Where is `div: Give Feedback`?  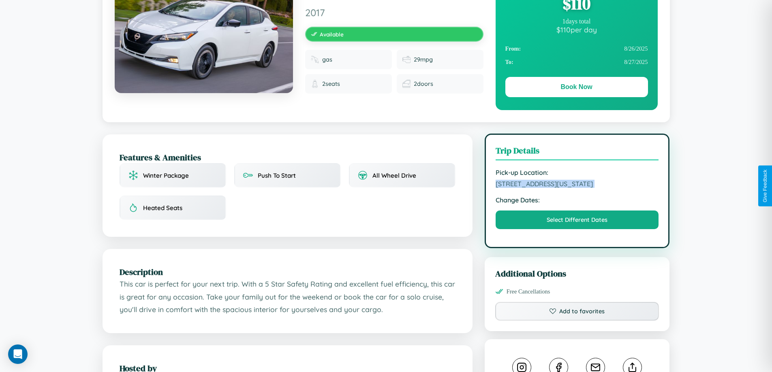
div: Give Feedback is located at coordinates (765, 186).